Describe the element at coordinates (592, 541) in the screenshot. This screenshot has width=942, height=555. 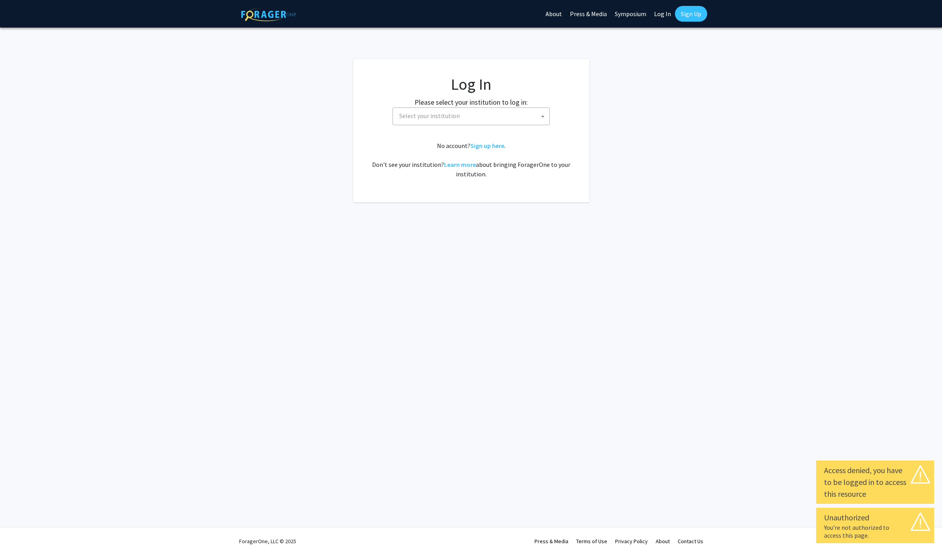
I see `a: Terms of Use` at that location.